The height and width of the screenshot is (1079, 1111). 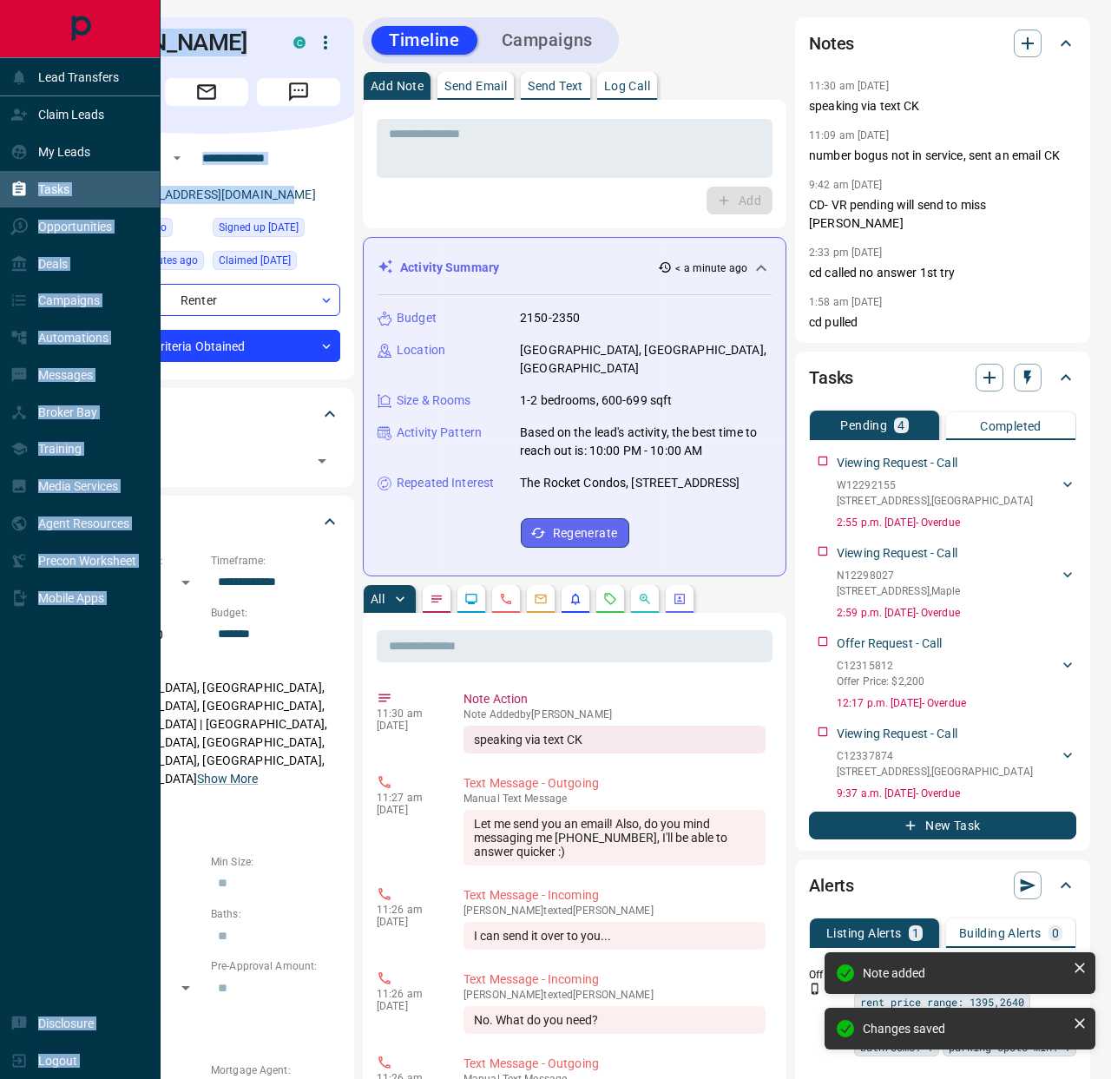 I want to click on p: 1-2 bedrooms, 600-699 sqft, so click(x=595, y=400).